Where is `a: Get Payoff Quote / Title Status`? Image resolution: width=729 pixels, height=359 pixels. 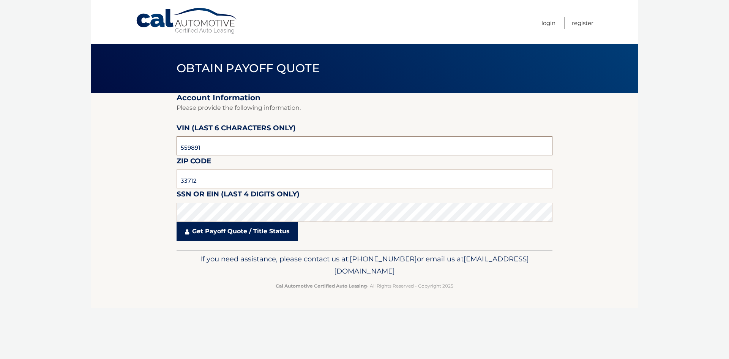
a: Get Payoff Quote / Title Status is located at coordinates (237, 231).